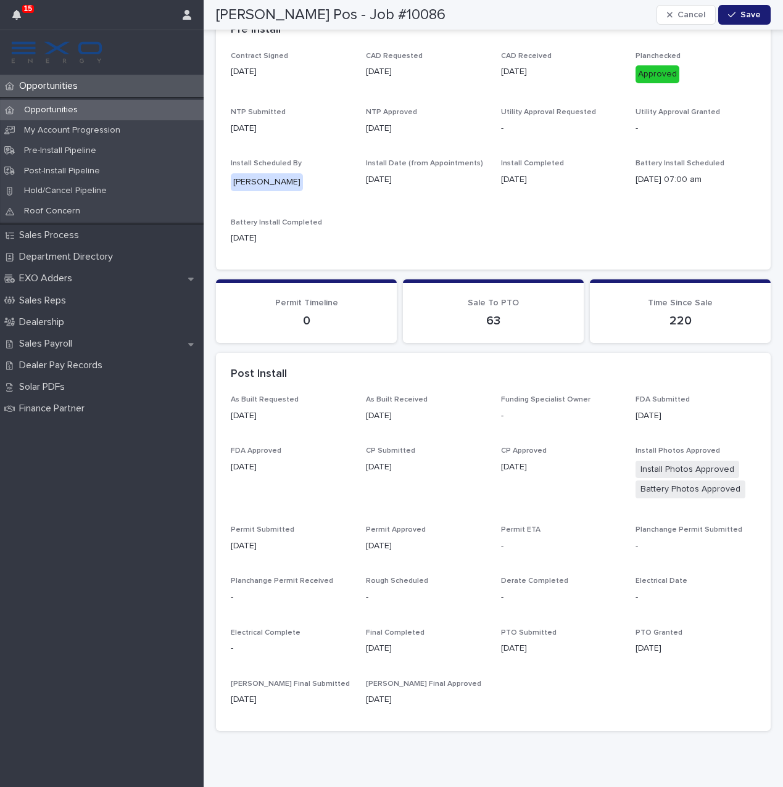 The width and height of the screenshot is (783, 787). Describe the element at coordinates (396, 530) in the screenshot. I see `span: Permit Approved` at that location.